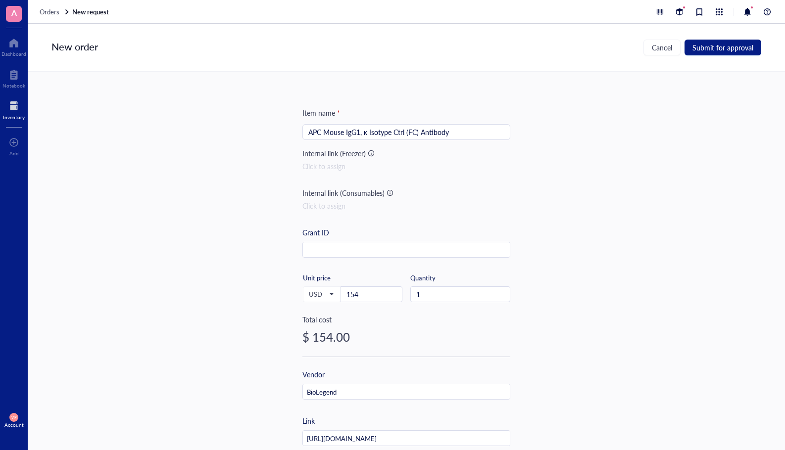 The height and width of the screenshot is (450, 785). I want to click on span: A, so click(14, 12).